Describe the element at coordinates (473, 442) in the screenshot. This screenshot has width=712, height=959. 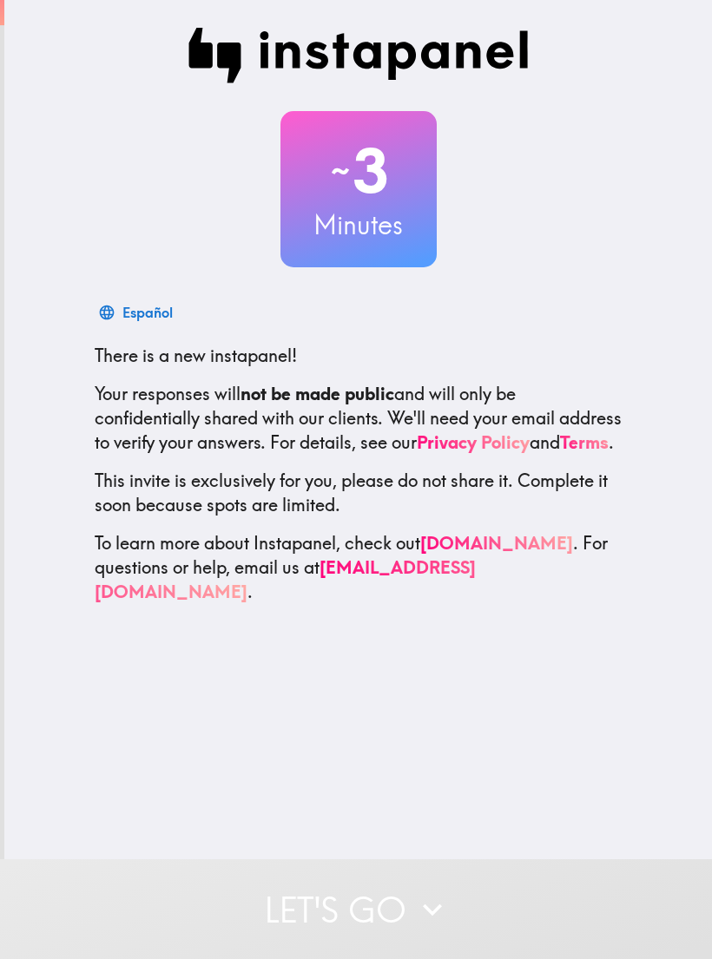
I see `a: Privacy Policy` at that location.